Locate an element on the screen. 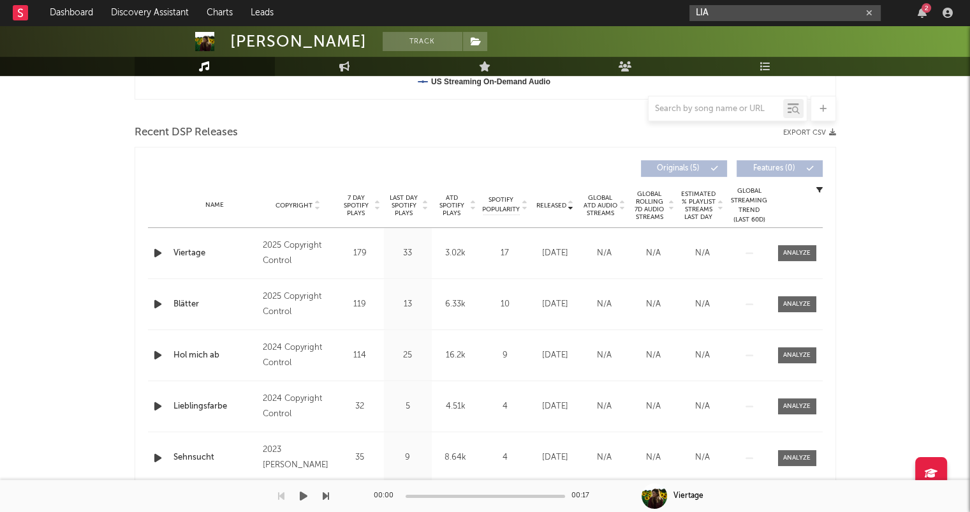 This screenshot has height=512, width=970. span: Global ATD Audio Streams is located at coordinates (600, 205).